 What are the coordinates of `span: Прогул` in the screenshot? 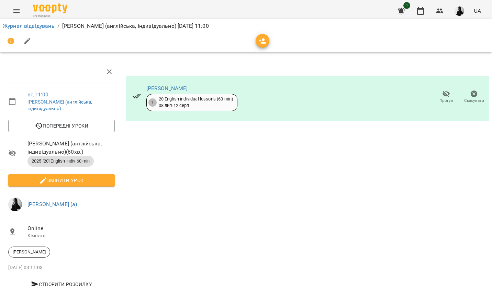 It's located at (446, 101).